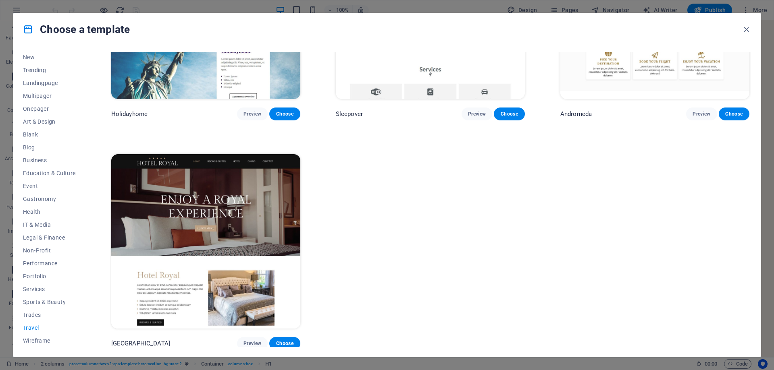 This screenshot has height=370, width=774. Describe the element at coordinates (49, 225) in the screenshot. I see `span: IT & Media` at that location.